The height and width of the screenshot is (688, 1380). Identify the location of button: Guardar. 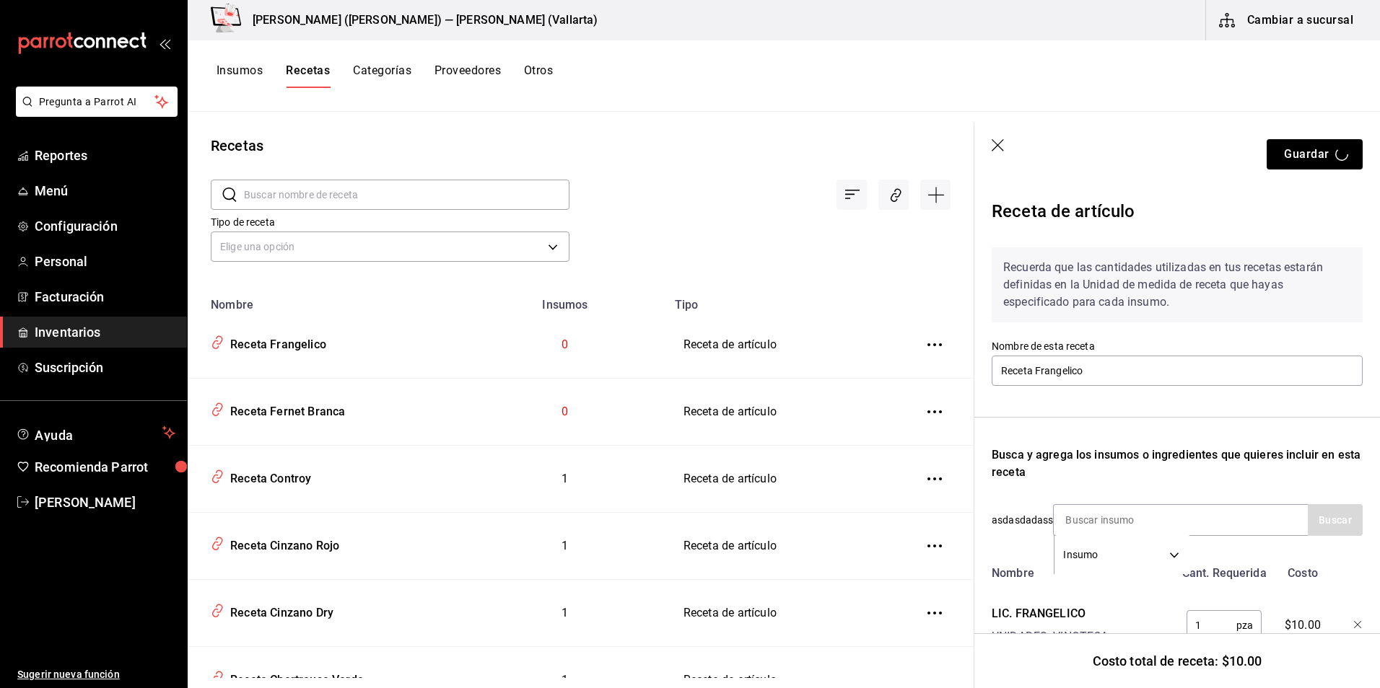
(1314, 154).